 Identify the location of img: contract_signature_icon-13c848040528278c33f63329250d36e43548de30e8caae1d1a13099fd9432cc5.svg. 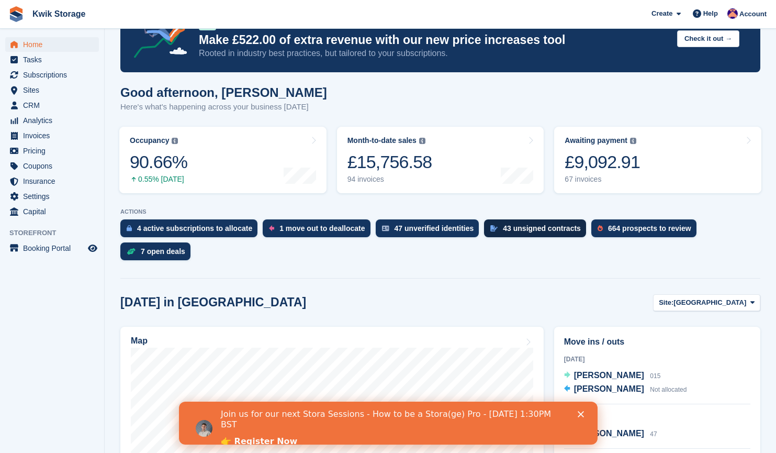
(494, 228).